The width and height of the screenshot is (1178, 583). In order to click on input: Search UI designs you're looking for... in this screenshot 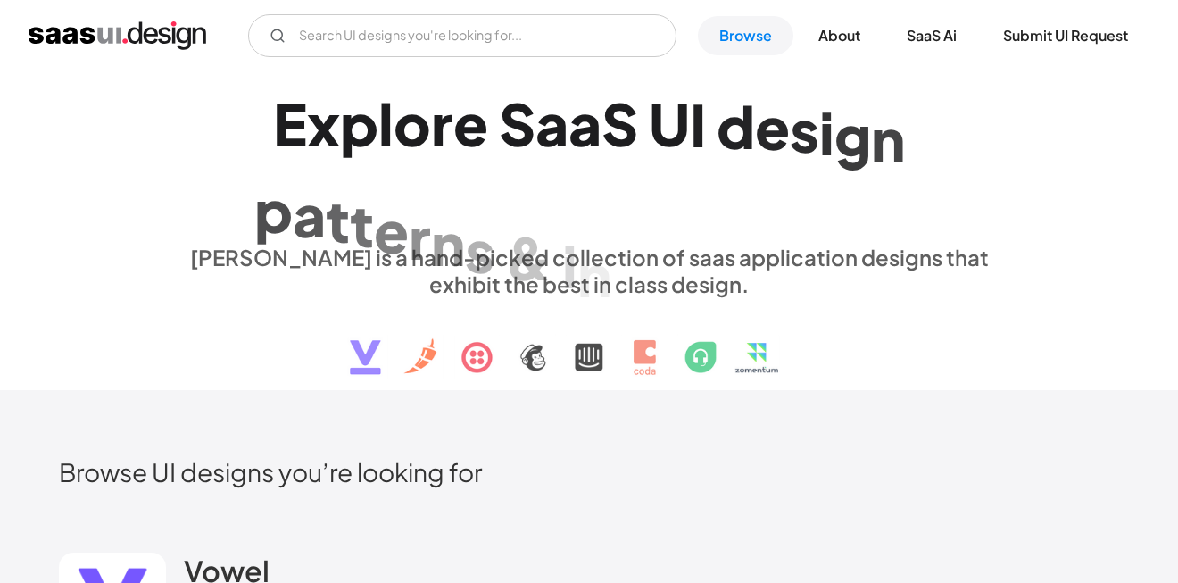, I will do `click(462, 36)`.